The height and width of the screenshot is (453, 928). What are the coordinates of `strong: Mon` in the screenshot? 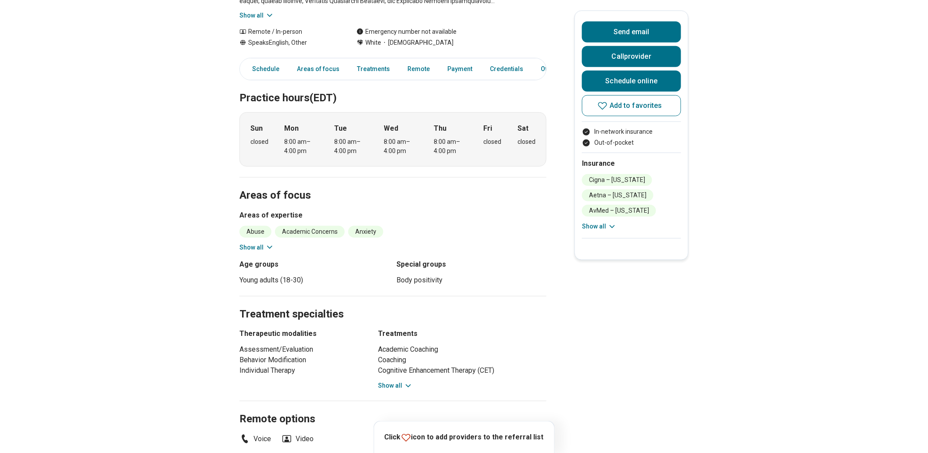 It's located at (292, 129).